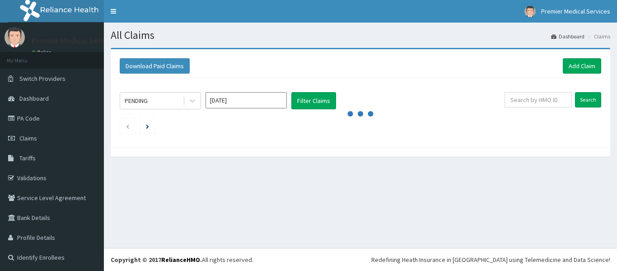  What do you see at coordinates (156, 260) in the screenshot?
I see `strong: Copyright © 2017 .` at bounding box center [156, 260].